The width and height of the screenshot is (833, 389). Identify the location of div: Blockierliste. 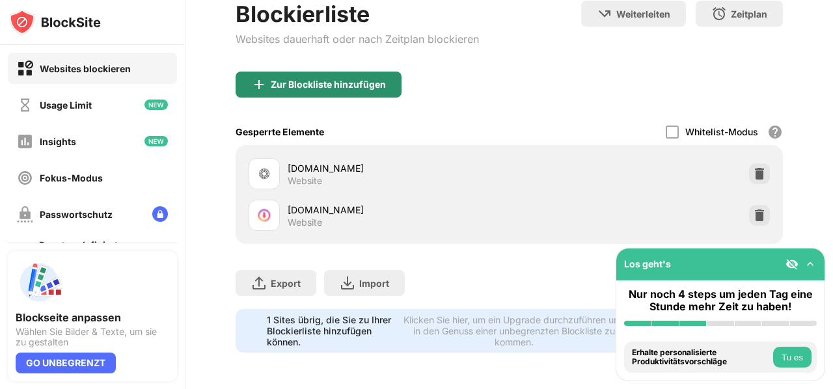
(357, 14).